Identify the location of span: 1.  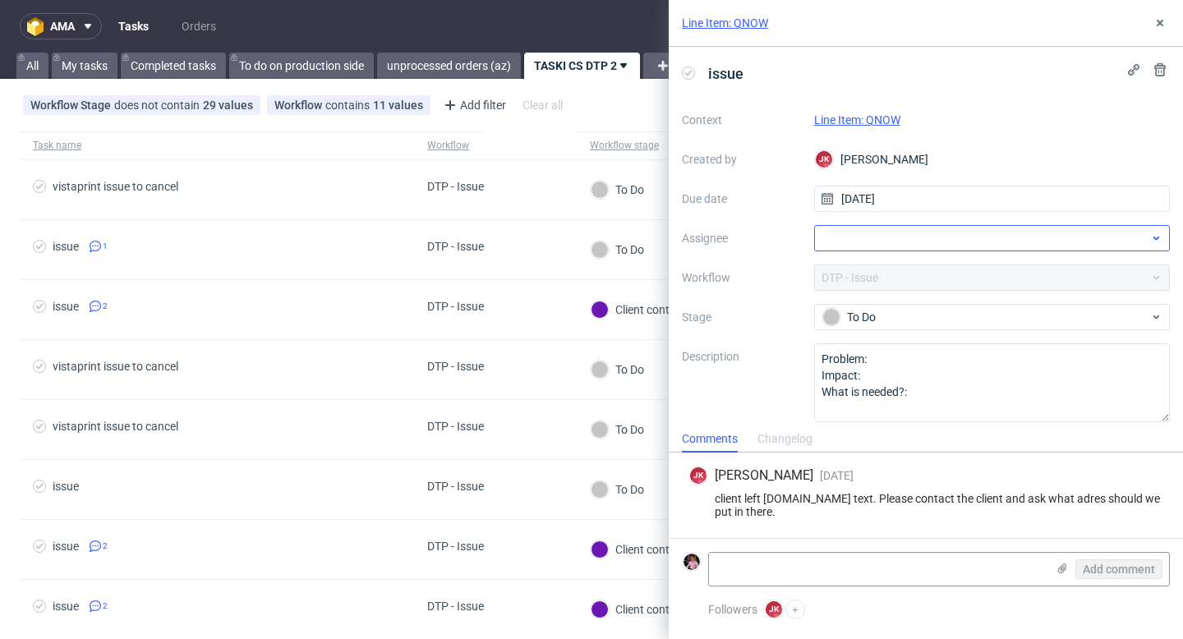
(105, 246).